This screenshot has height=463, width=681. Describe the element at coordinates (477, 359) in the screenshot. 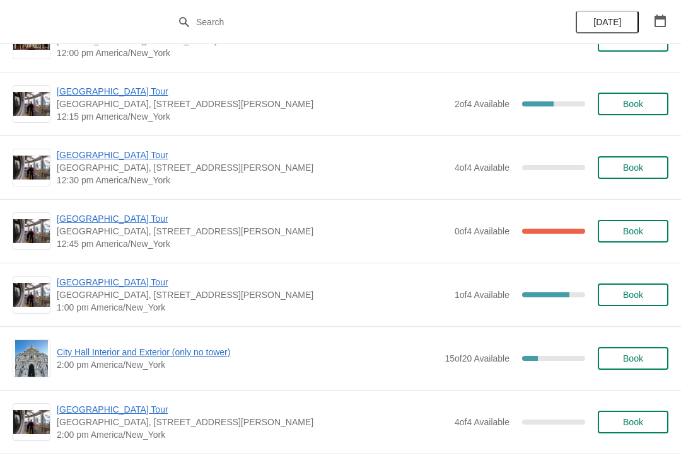

I see `span: 15 of 20 Available` at that location.